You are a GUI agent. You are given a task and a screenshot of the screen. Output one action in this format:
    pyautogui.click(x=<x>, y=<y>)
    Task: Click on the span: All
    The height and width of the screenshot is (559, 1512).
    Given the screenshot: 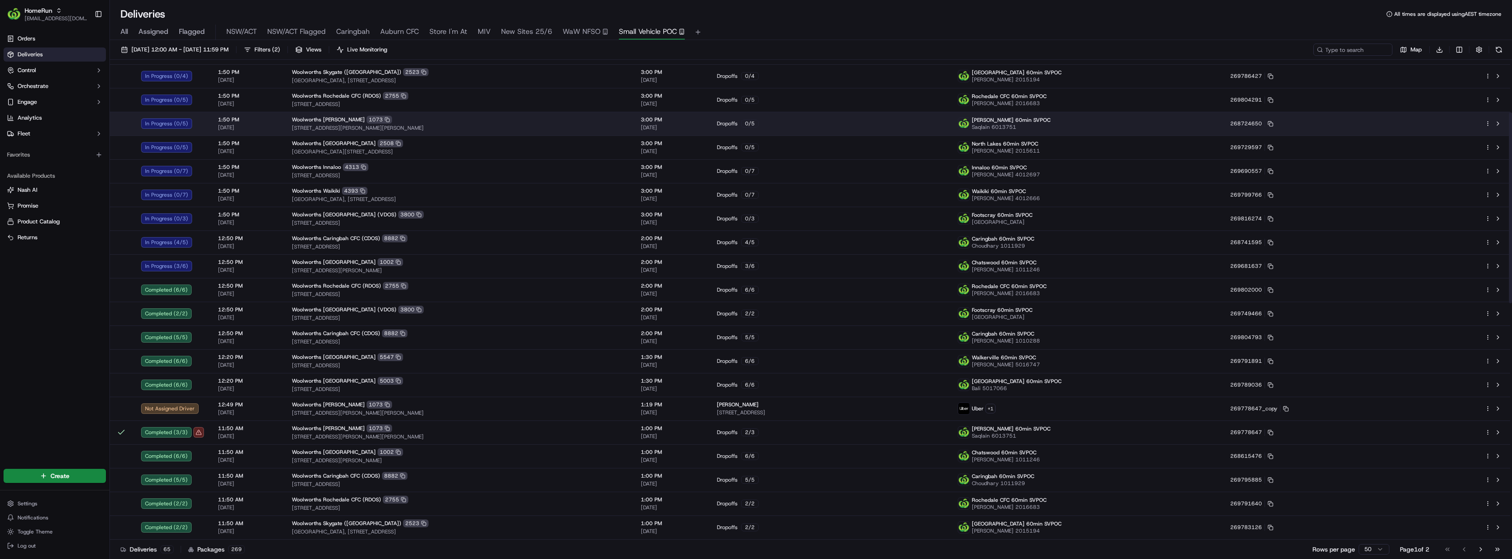 What is the action you would take?
    pyautogui.click(x=124, y=32)
    